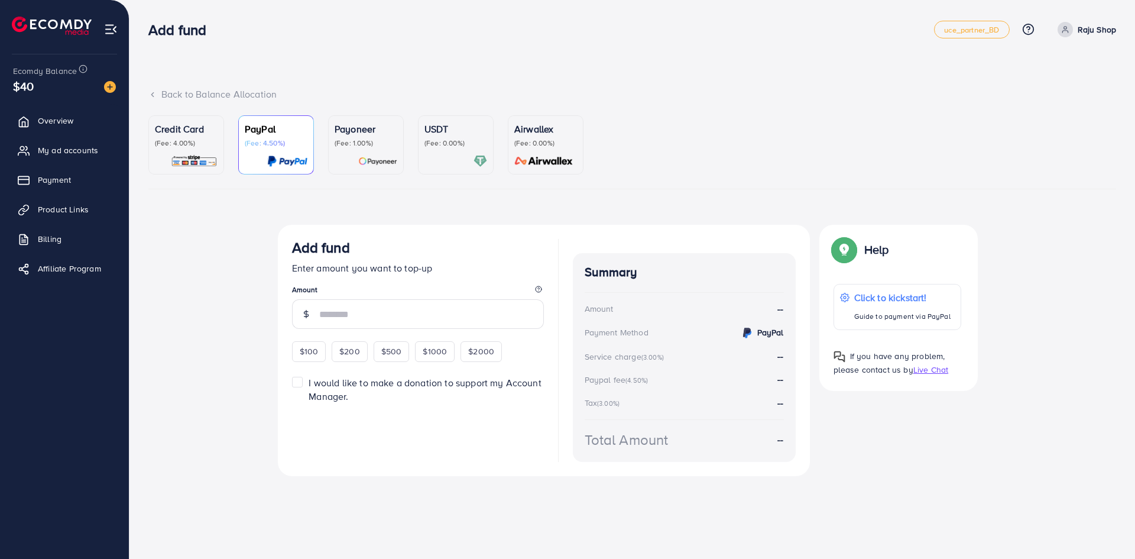 This screenshot has width=1135, height=559. Describe the element at coordinates (604, 403) in the screenshot. I see `div: Tax` at that location.